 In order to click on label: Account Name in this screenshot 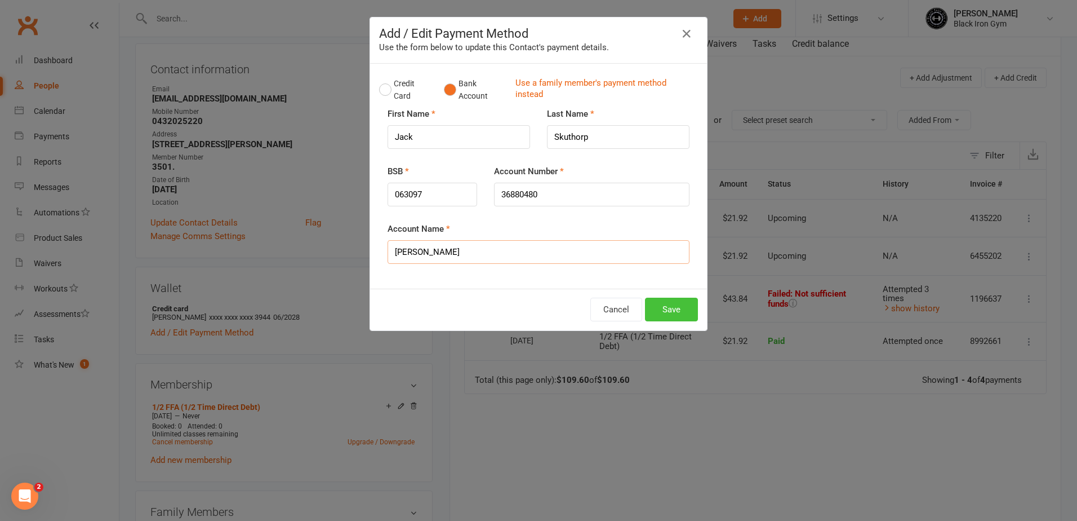, I will do `click(419, 229)`.